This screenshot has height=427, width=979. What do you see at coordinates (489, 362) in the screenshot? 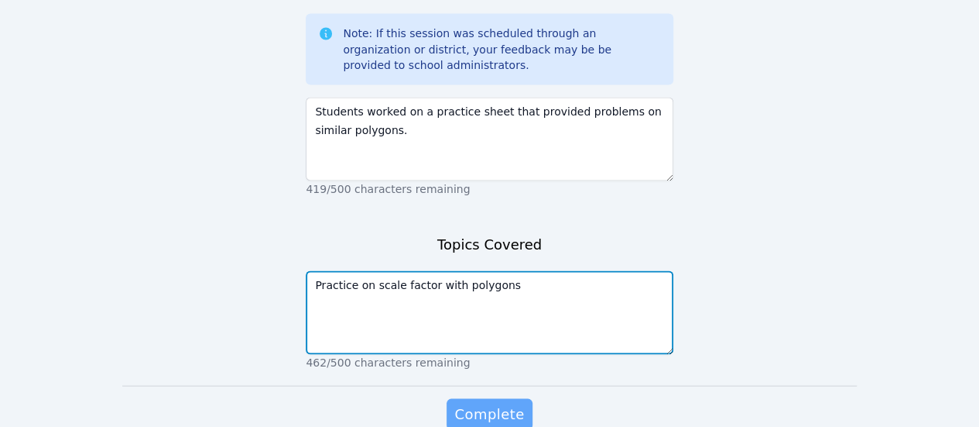
I see `p: 462/500 characters remaining` at bounding box center [489, 362].